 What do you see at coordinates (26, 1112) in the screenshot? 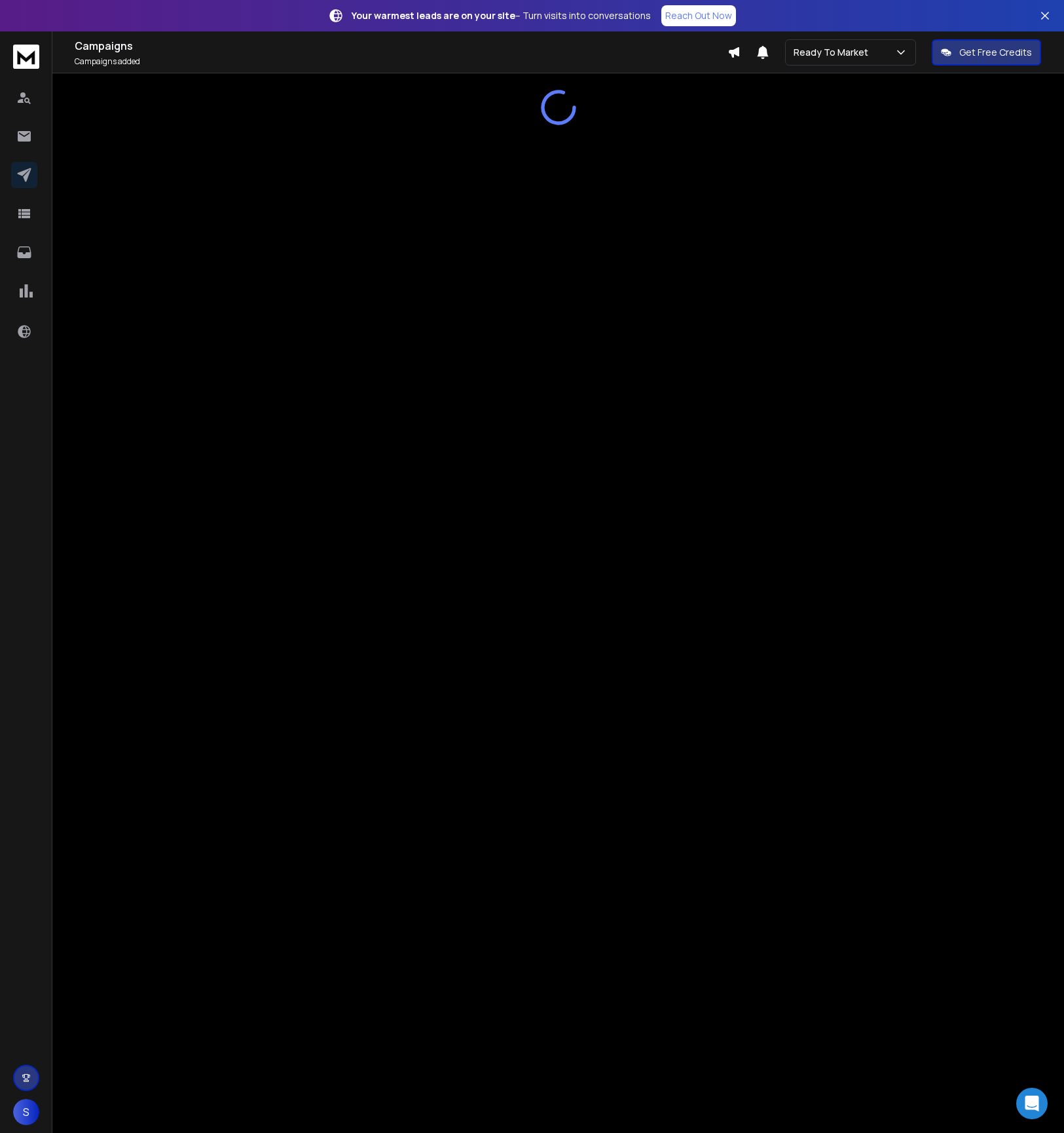
I see `button: S` at bounding box center [26, 1112].